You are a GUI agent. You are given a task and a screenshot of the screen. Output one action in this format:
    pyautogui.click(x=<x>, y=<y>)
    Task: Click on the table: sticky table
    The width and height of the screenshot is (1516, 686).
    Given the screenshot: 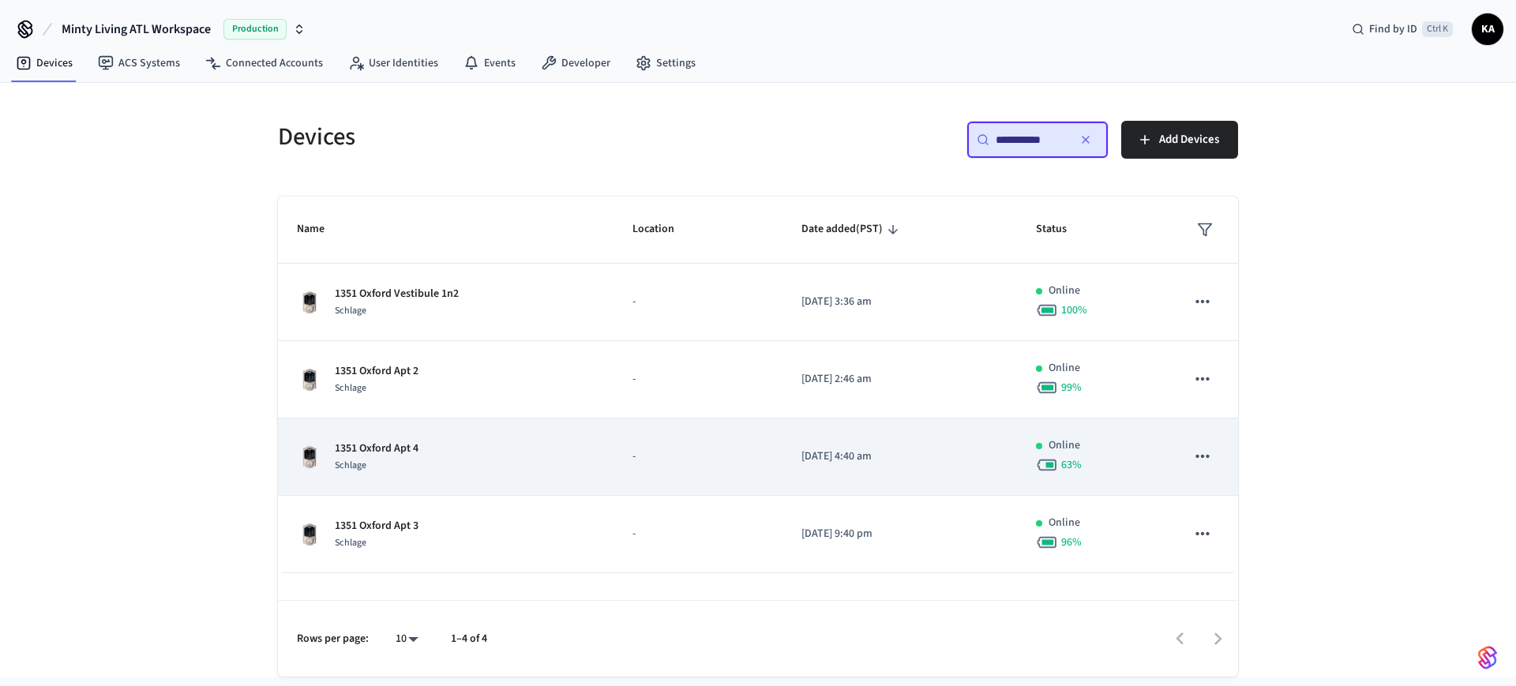 What is the action you would take?
    pyautogui.click(x=758, y=384)
    